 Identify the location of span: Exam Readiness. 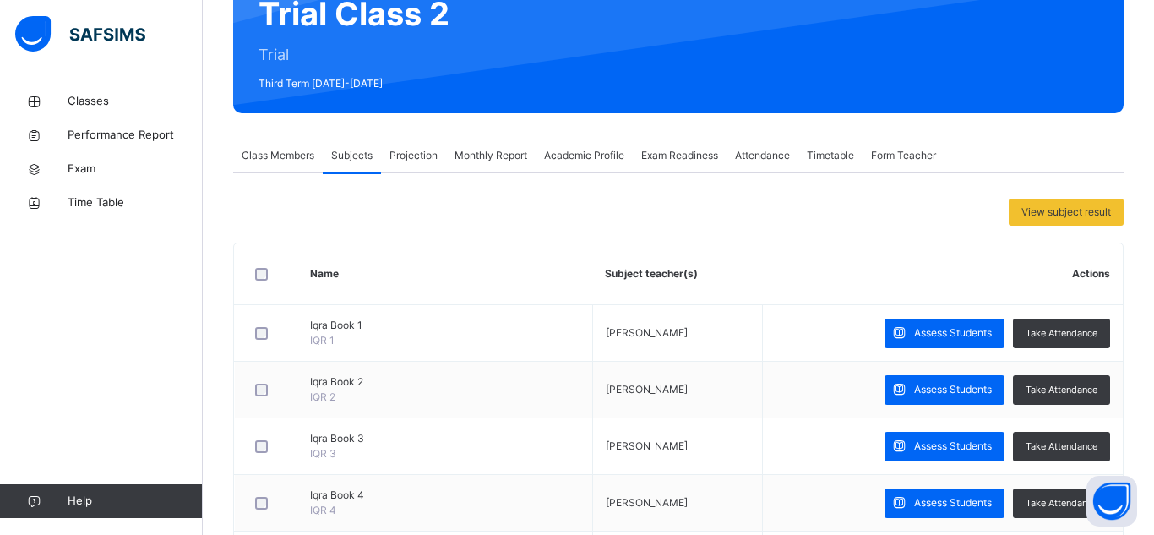
(679, 155).